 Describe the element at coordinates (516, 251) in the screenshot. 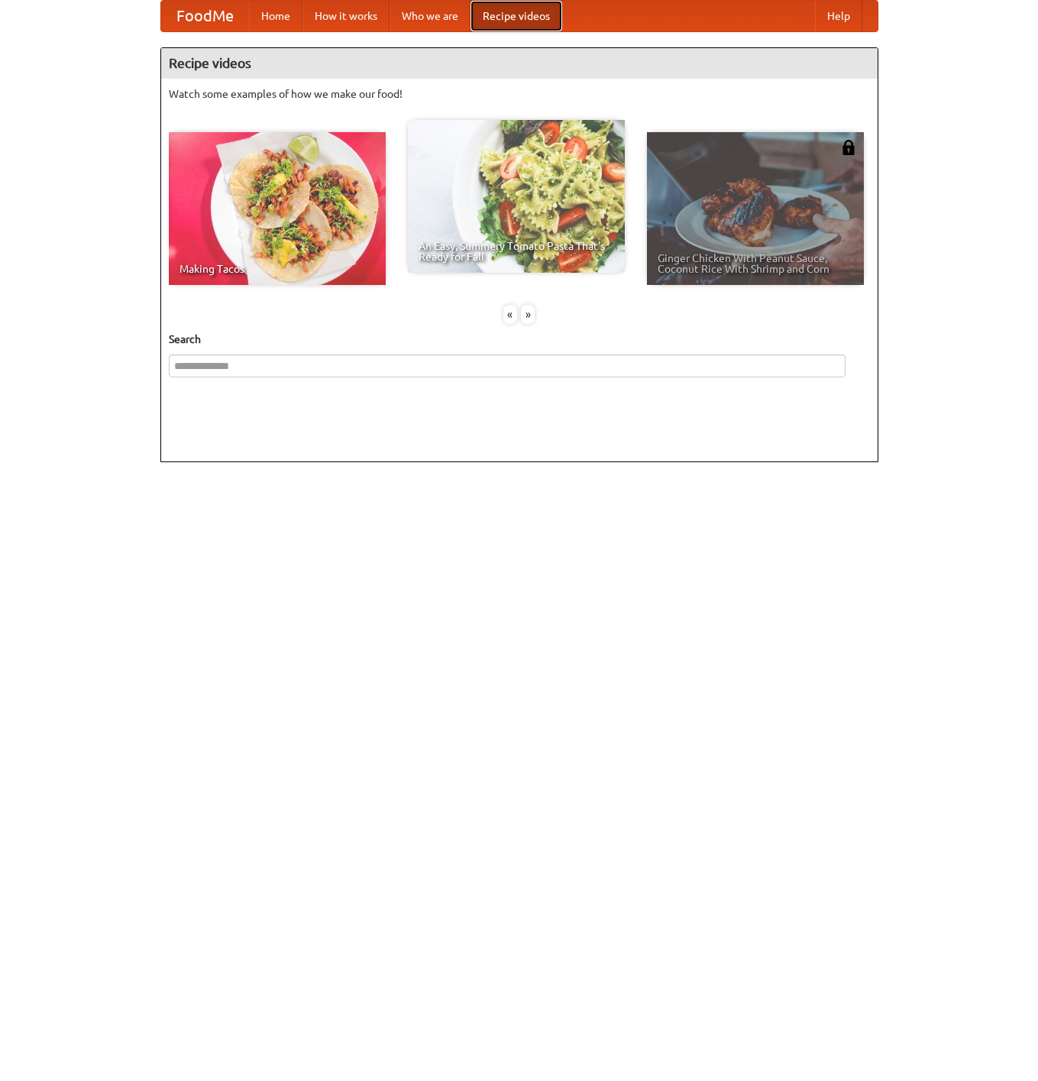

I see `span: An Easy, Summery Tomato Pasta That's Ready for Fall` at that location.